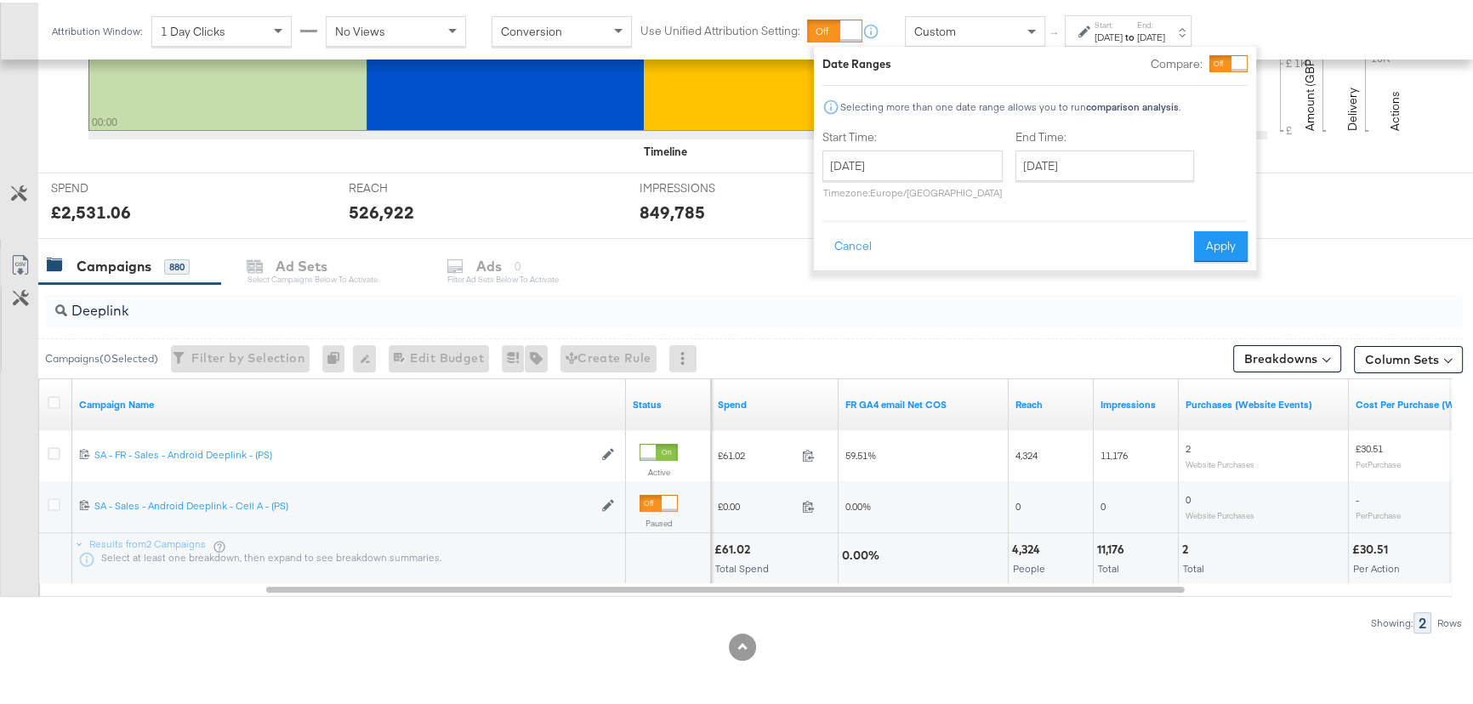 Image resolution: width=1473 pixels, height=704 pixels. Describe the element at coordinates (91, 209) in the screenshot. I see `div: £2,531.06` at that location.